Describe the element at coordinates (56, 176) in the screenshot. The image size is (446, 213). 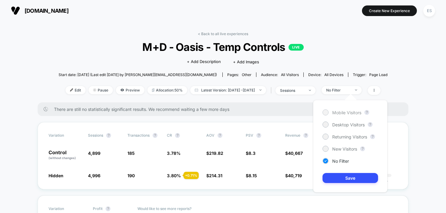
I see `span: Hidden` at that location.